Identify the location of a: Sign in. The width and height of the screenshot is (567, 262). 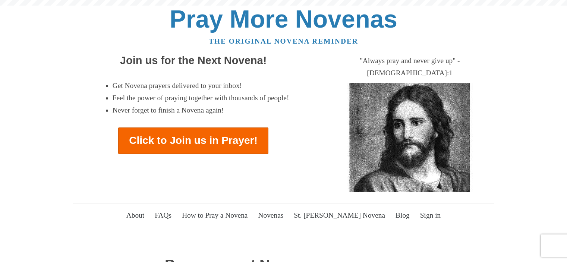
(430, 216).